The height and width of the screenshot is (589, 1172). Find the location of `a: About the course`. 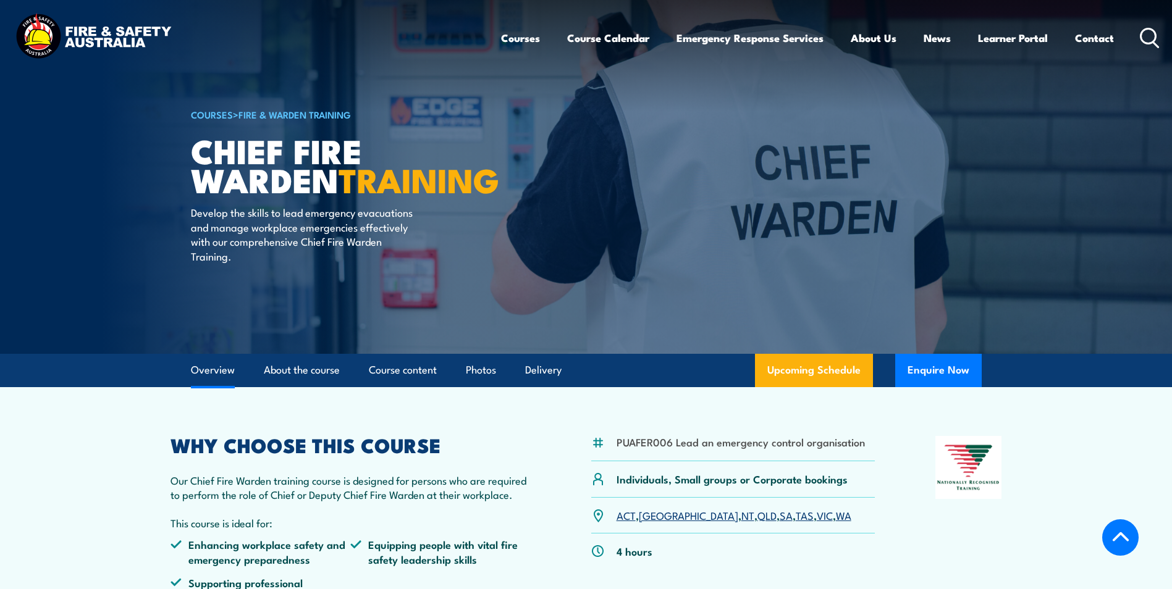

a: About the course is located at coordinates (301, 370).